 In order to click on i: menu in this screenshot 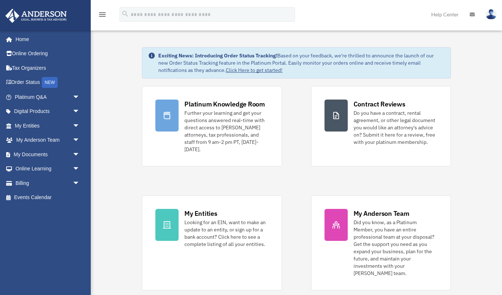, I will do `click(102, 15)`.